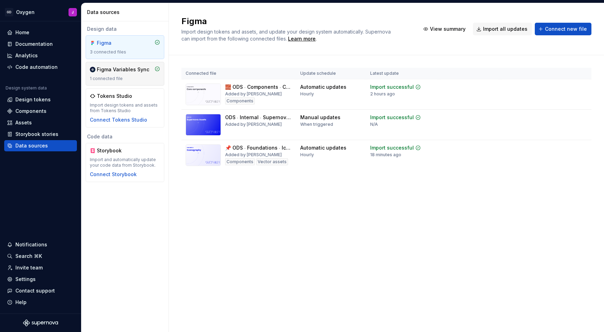 Image resolution: width=604 pixels, height=332 pixels. What do you see at coordinates (258, 118) in the screenshot?
I see `div: ODS ⸱ Internal ⸱ Supernova Assets` at bounding box center [258, 118].